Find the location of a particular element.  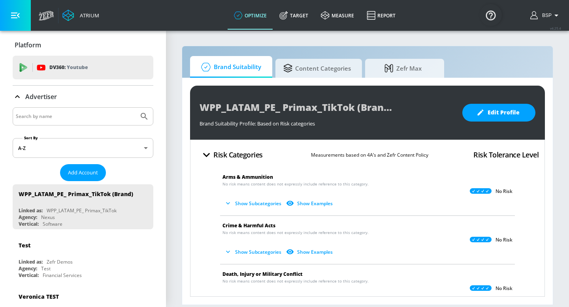

a: optimize is located at coordinates (250, 15).